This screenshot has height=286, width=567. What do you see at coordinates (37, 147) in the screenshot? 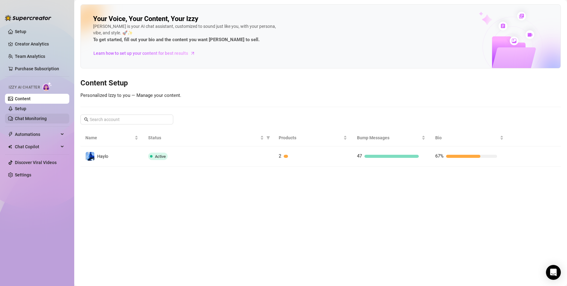
I see `span: Chat Copilot` at bounding box center [37, 147].